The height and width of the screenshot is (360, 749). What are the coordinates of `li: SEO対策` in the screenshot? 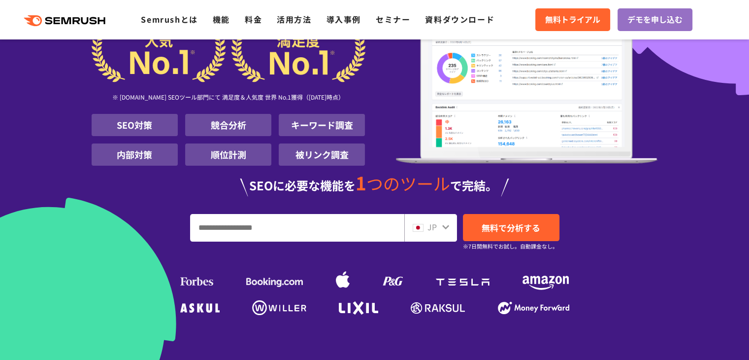 It's located at (135, 125).